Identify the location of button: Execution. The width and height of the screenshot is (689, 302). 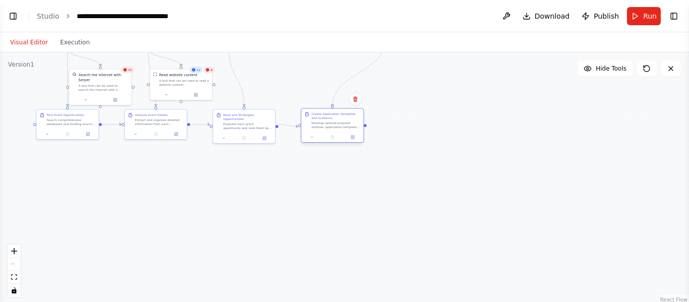
(75, 42).